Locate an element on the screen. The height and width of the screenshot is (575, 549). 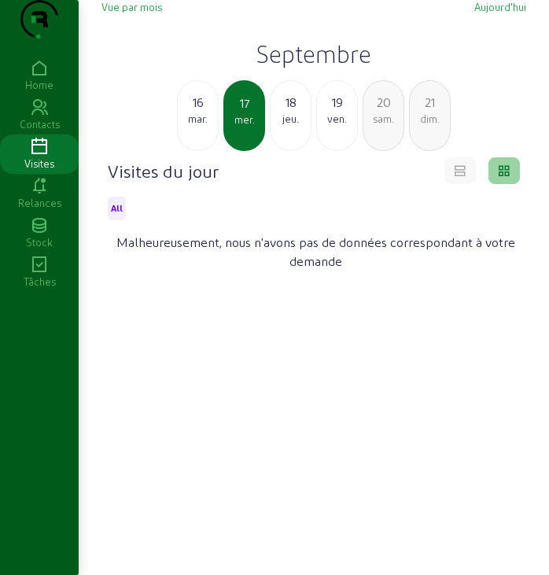
div: sam. is located at coordinates (383, 119).